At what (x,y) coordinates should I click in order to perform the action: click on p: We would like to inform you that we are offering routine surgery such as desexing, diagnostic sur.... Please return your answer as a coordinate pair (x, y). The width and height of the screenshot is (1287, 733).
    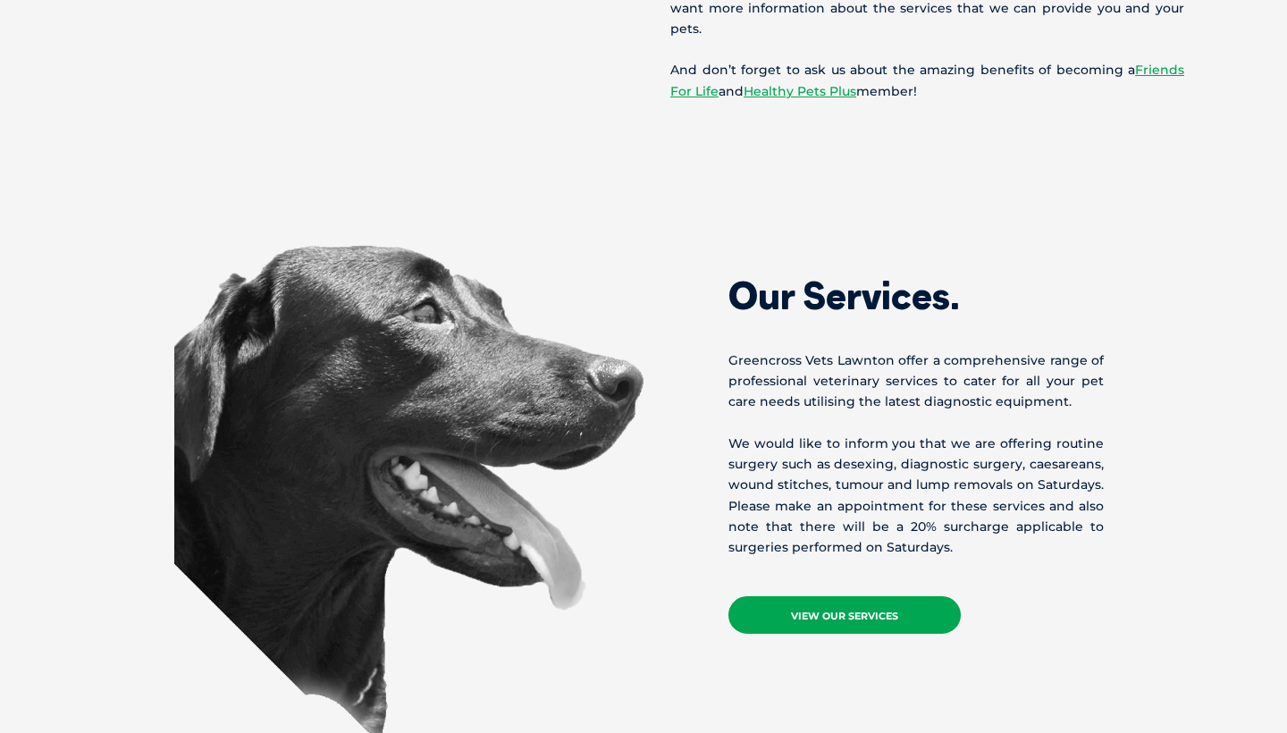
    Looking at the image, I should click on (916, 495).